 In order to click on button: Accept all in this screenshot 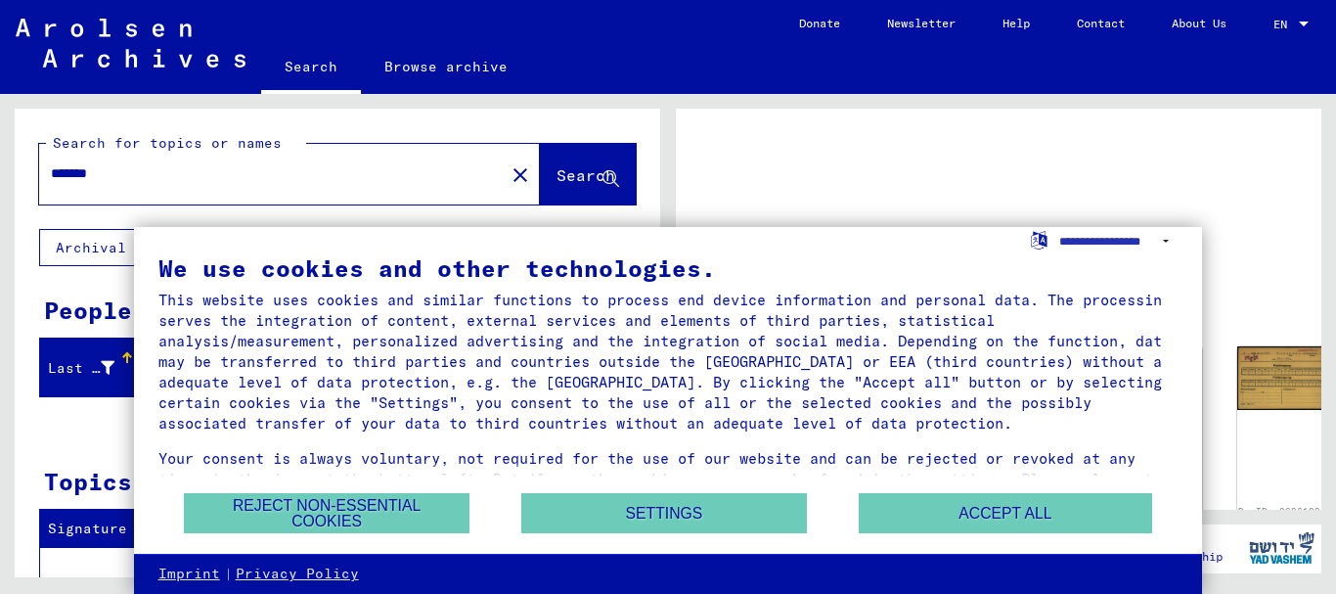, I will do `click(1005, 512)`.